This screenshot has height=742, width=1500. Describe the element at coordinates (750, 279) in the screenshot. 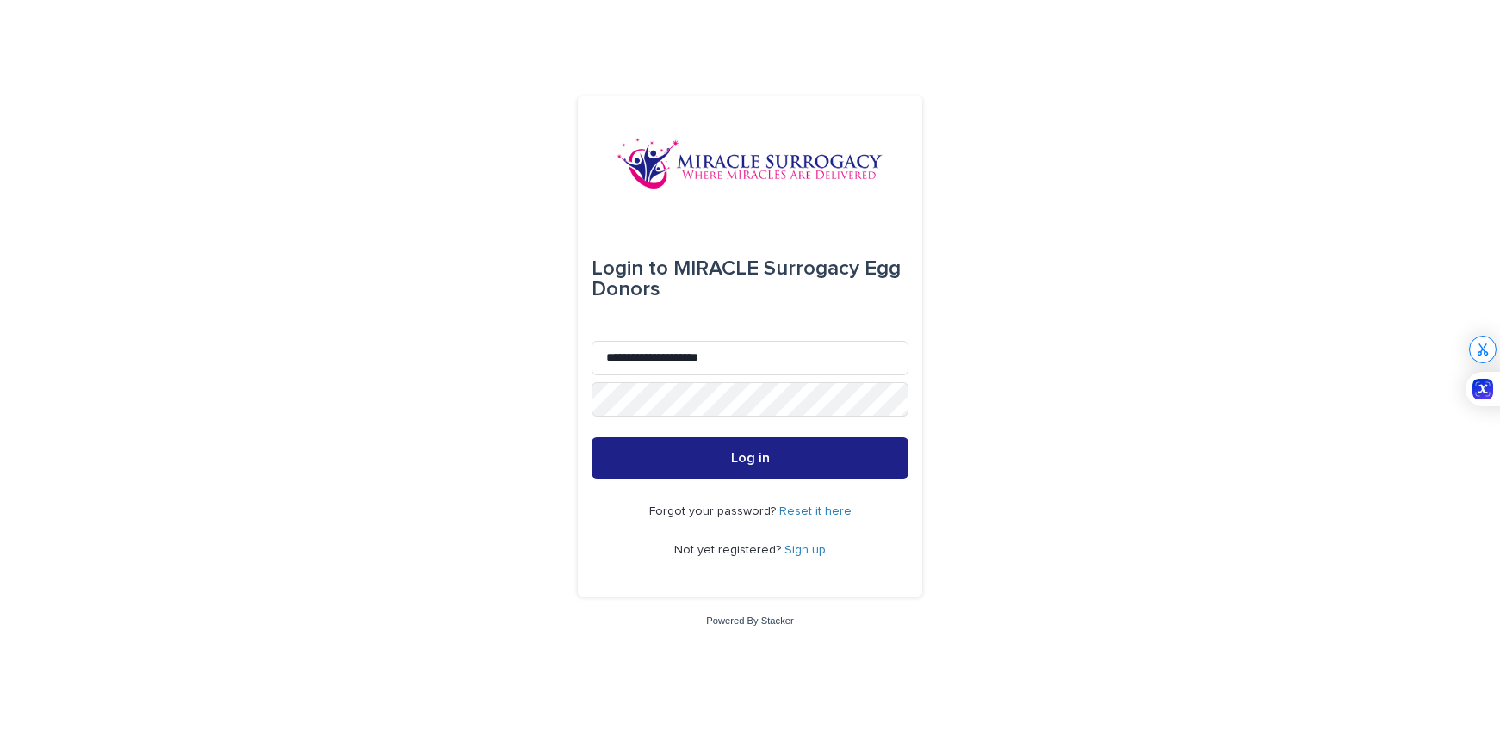

I see `div: MIRACLE Surrogacy Egg Donors` at that location.